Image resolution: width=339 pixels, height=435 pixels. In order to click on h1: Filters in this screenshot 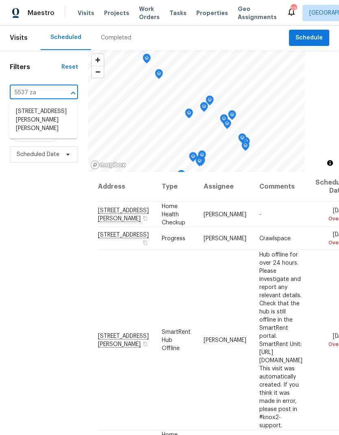, I will do `click(35, 67)`.